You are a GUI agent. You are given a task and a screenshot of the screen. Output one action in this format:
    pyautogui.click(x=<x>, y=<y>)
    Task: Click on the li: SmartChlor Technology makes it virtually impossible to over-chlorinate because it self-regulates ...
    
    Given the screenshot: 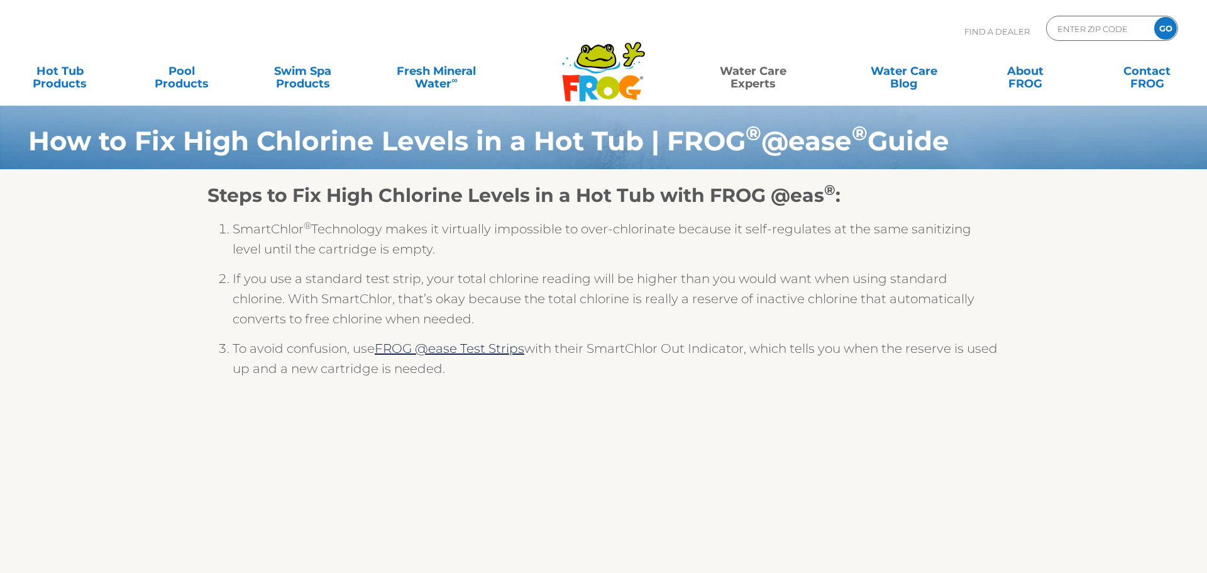 What is the action you would take?
    pyautogui.click(x=616, y=243)
    